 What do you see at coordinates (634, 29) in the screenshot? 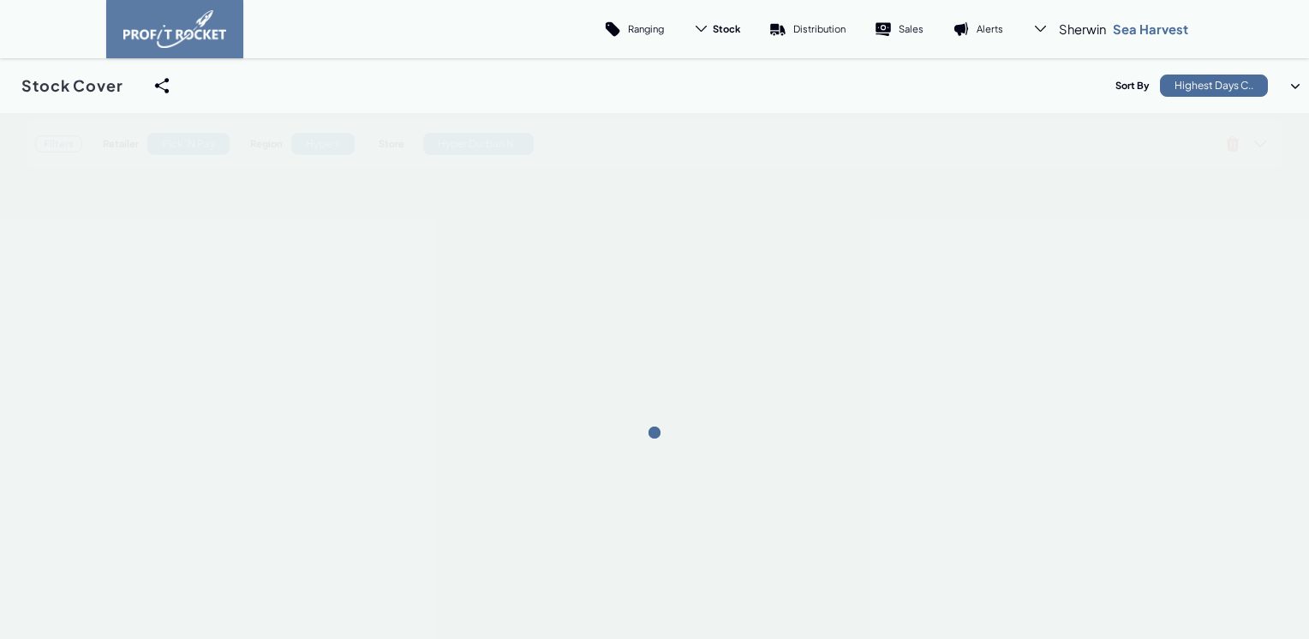
I see `a: Ranging` at bounding box center [634, 29].